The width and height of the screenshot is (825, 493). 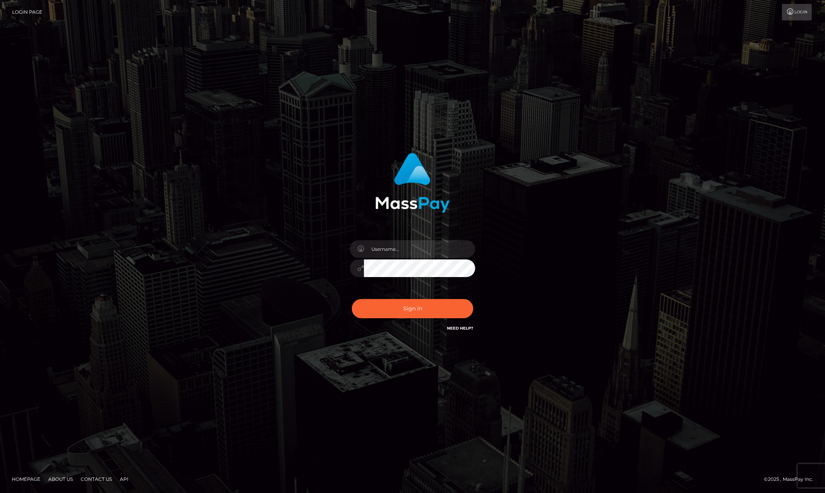 What do you see at coordinates (60, 479) in the screenshot?
I see `a: About Us` at bounding box center [60, 479].